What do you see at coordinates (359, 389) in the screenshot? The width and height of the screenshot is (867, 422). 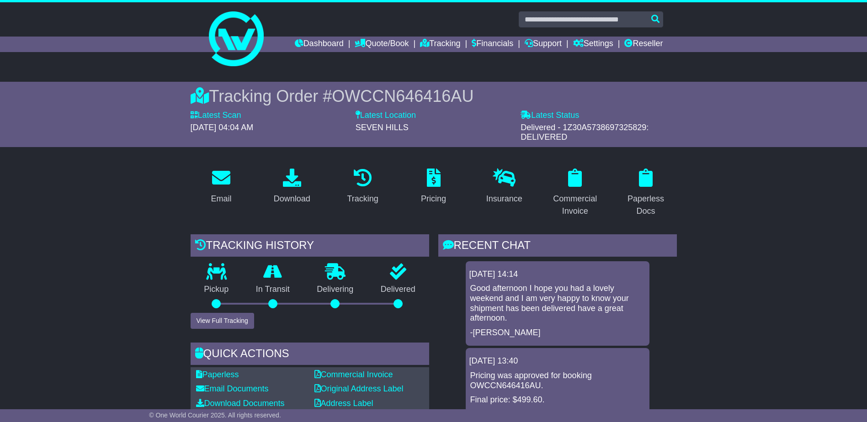 I see `a: Original Address Label` at bounding box center [359, 389].